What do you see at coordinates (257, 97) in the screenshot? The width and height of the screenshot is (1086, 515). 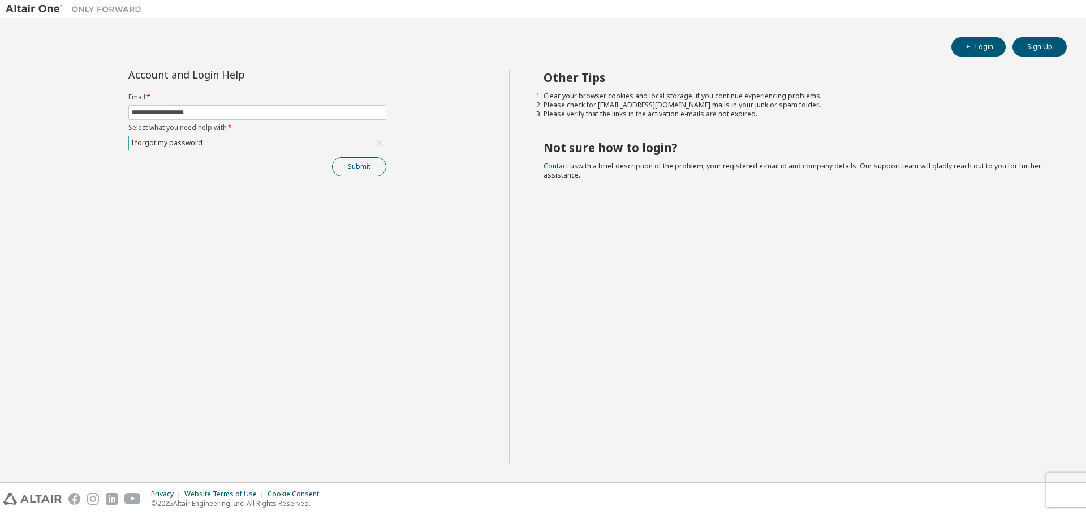 I see `label: Email` at bounding box center [257, 97].